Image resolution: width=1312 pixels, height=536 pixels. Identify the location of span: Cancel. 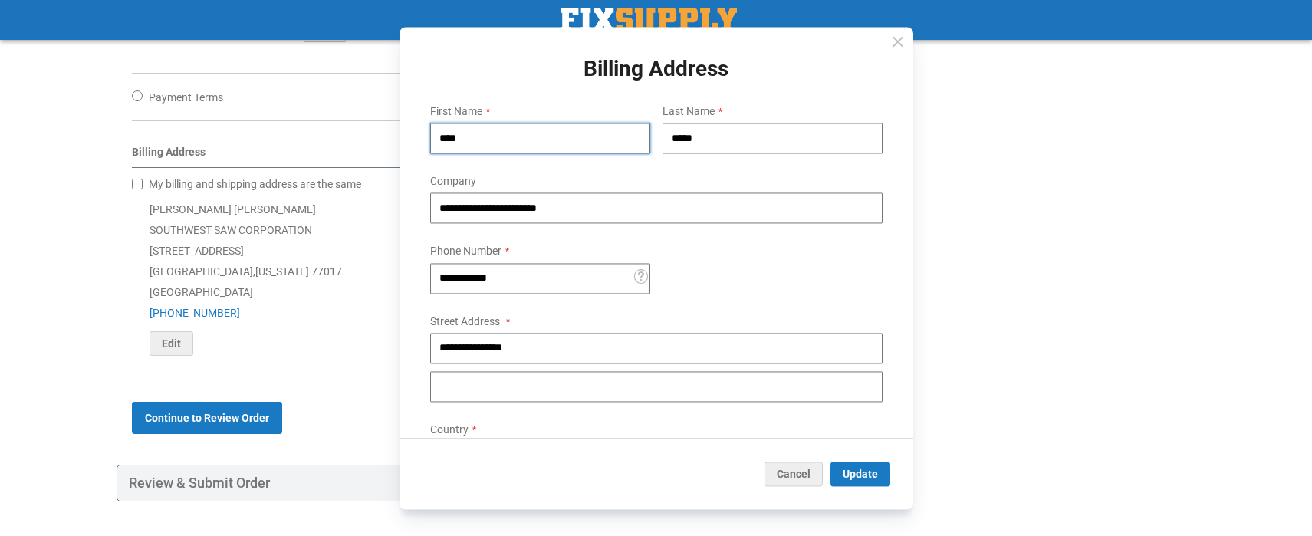
(793, 474).